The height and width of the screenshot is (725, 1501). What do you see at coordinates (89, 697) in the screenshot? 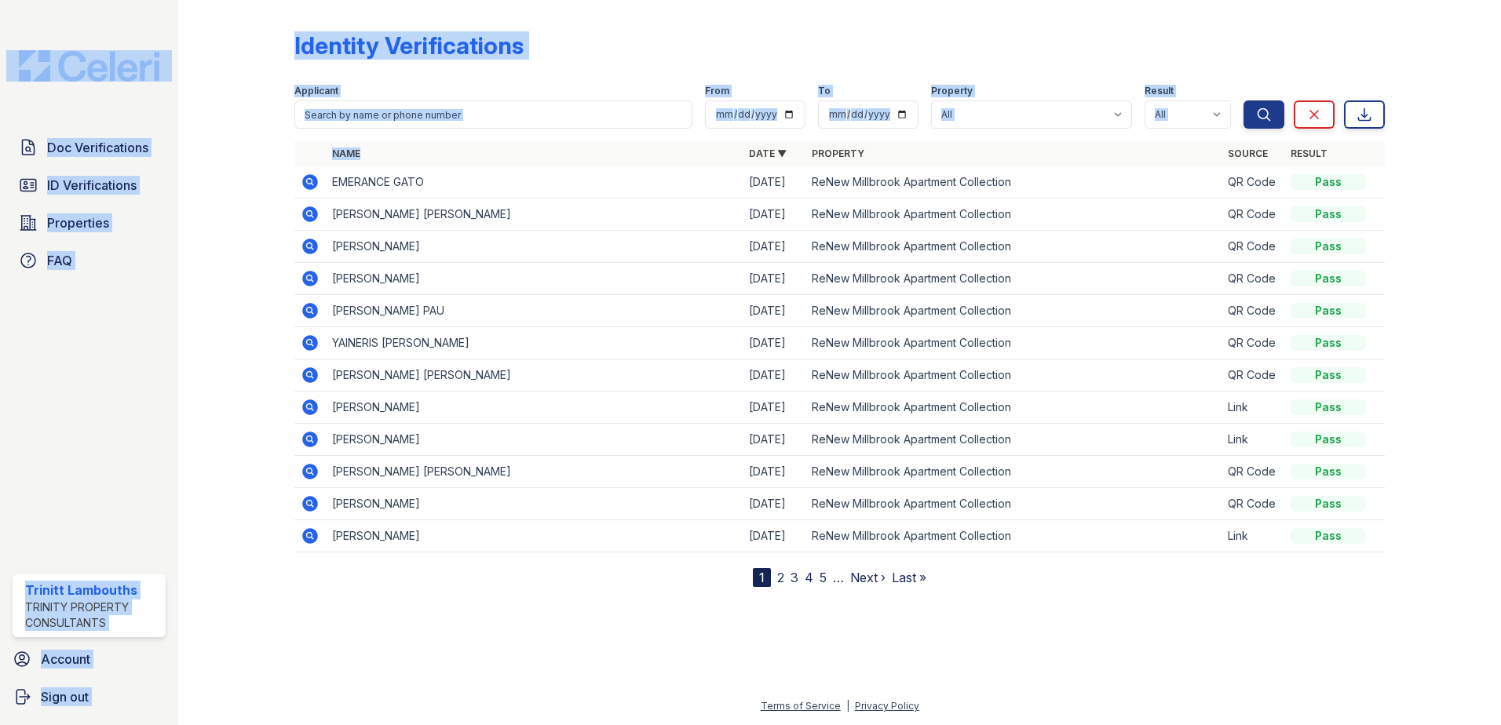
I see `a: Sign out` at bounding box center [89, 697].